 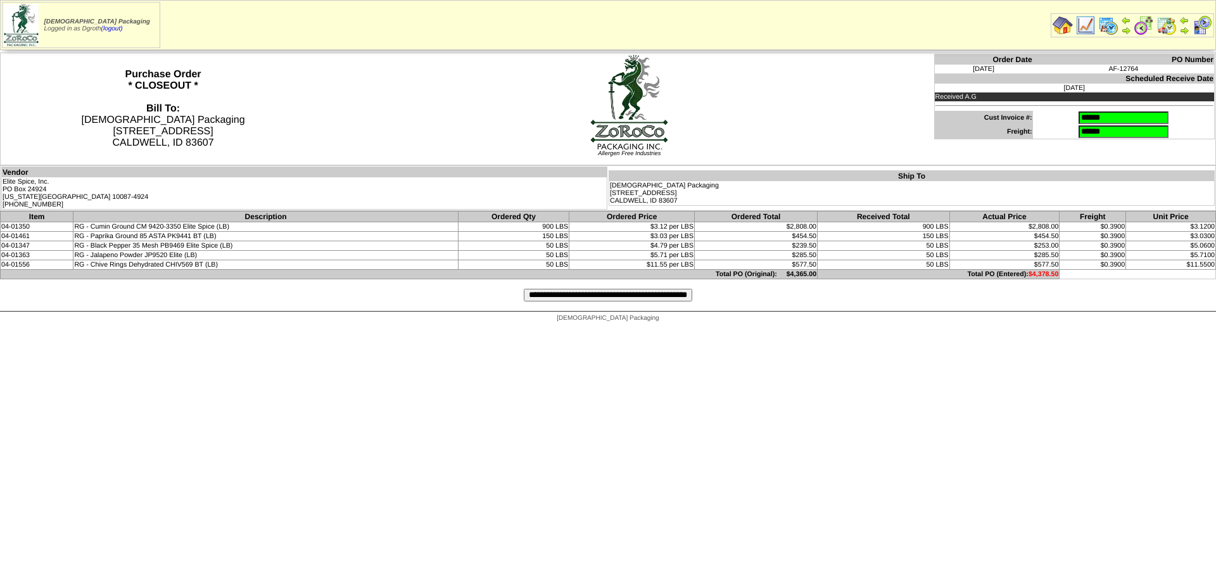 I want to click on img: calendarprod.gif, so click(x=1108, y=25).